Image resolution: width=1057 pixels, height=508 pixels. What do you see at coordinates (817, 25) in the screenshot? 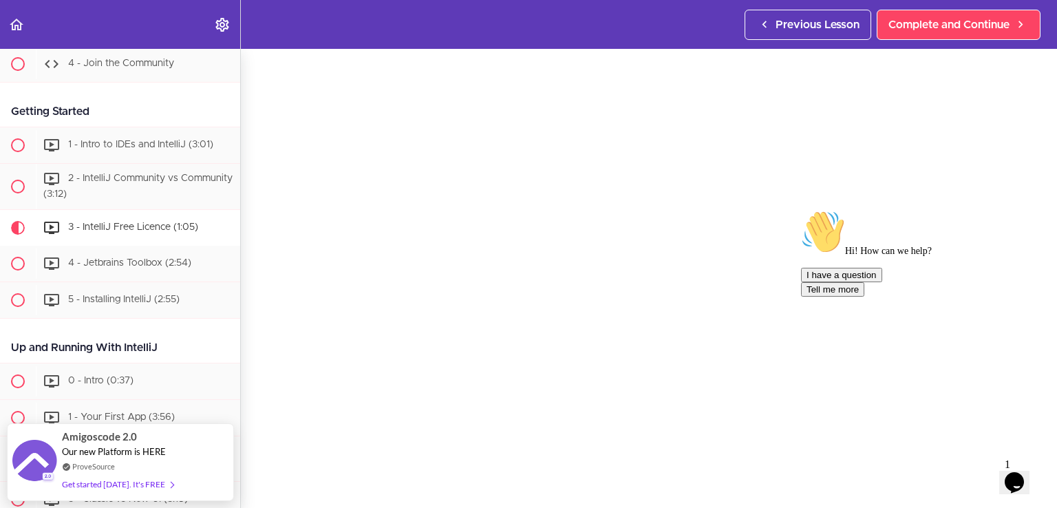
I see `span: Previous Lesson` at bounding box center [817, 25].